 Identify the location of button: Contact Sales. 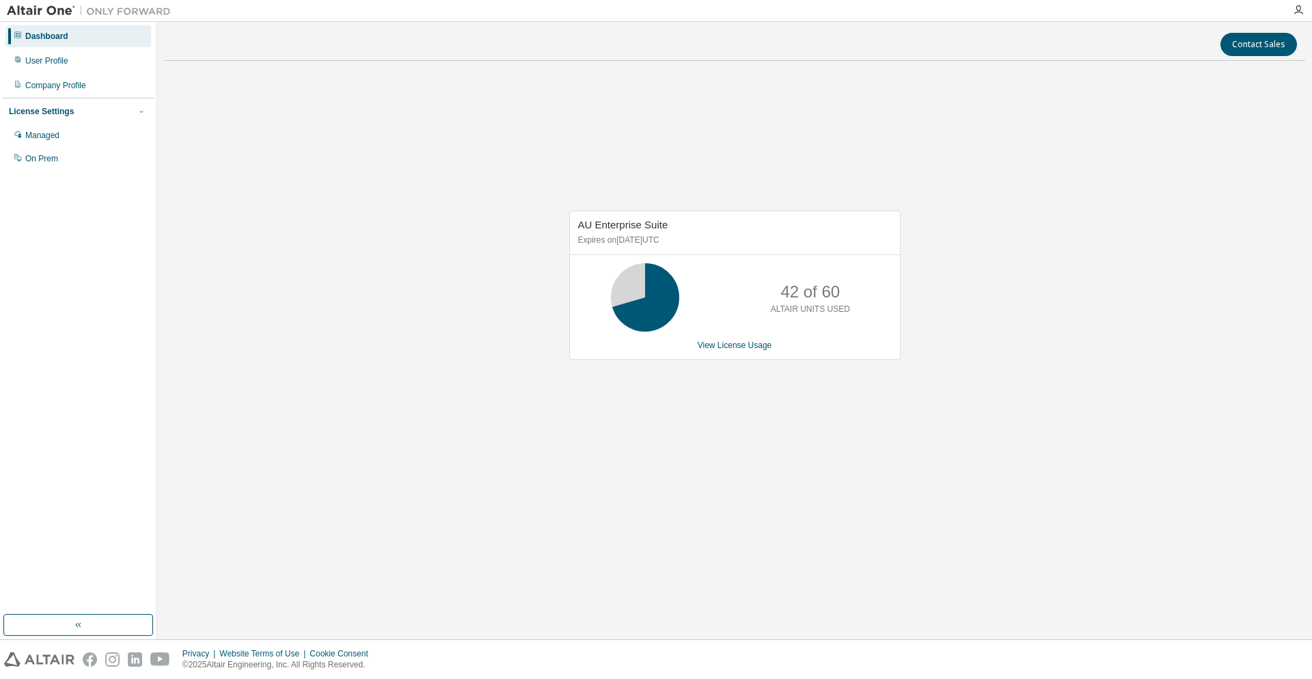
(1259, 44).